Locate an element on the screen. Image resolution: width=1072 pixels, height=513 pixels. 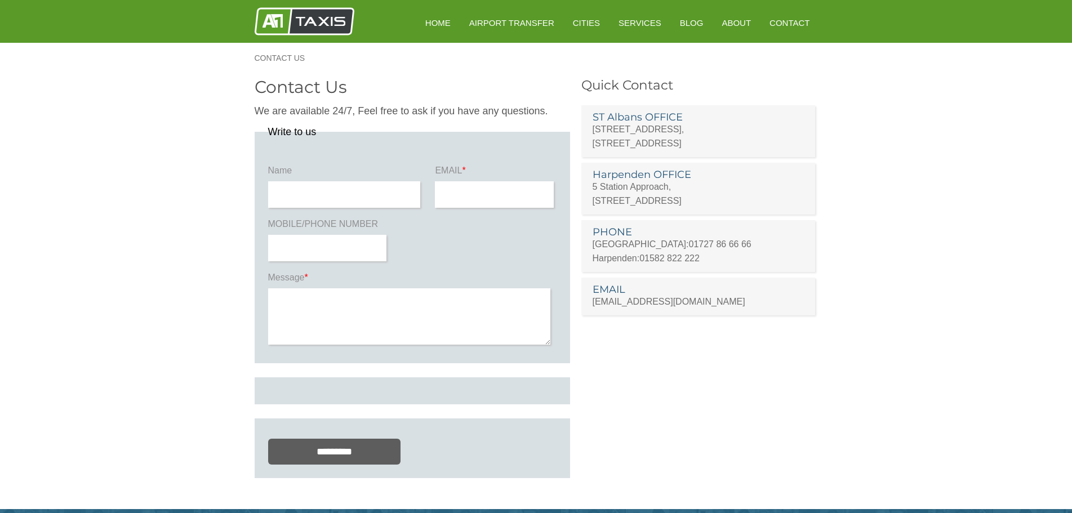
a: Airport Transfer is located at coordinates (511, 23).